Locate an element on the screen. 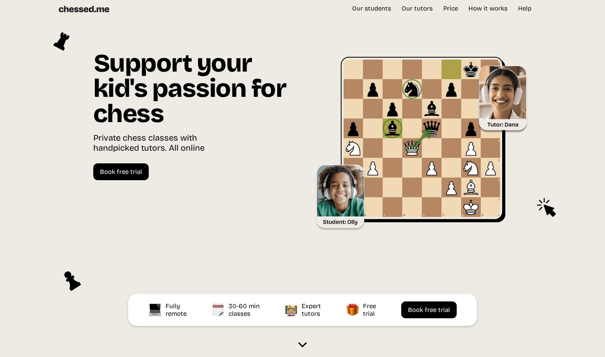  a: Help is located at coordinates (525, 8).